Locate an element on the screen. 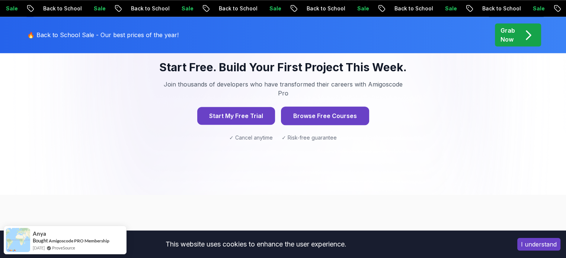  a: Start My Free Trial is located at coordinates (236, 116).